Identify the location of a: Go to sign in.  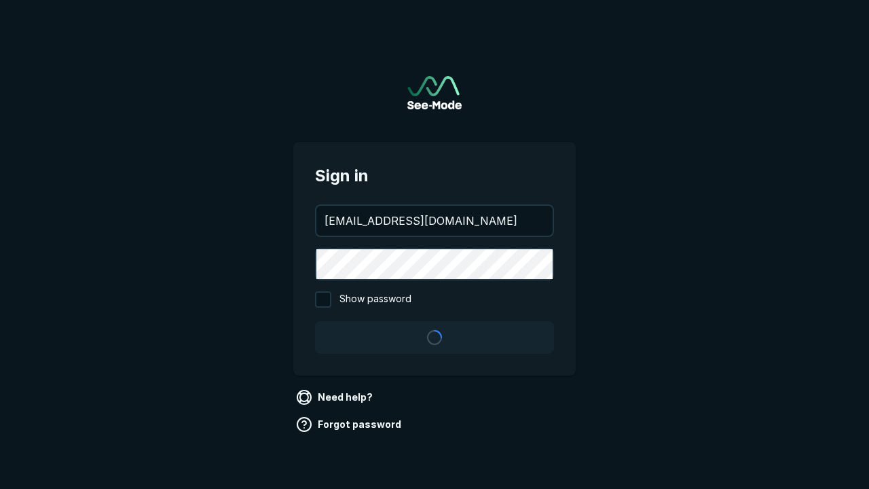
(434, 92).